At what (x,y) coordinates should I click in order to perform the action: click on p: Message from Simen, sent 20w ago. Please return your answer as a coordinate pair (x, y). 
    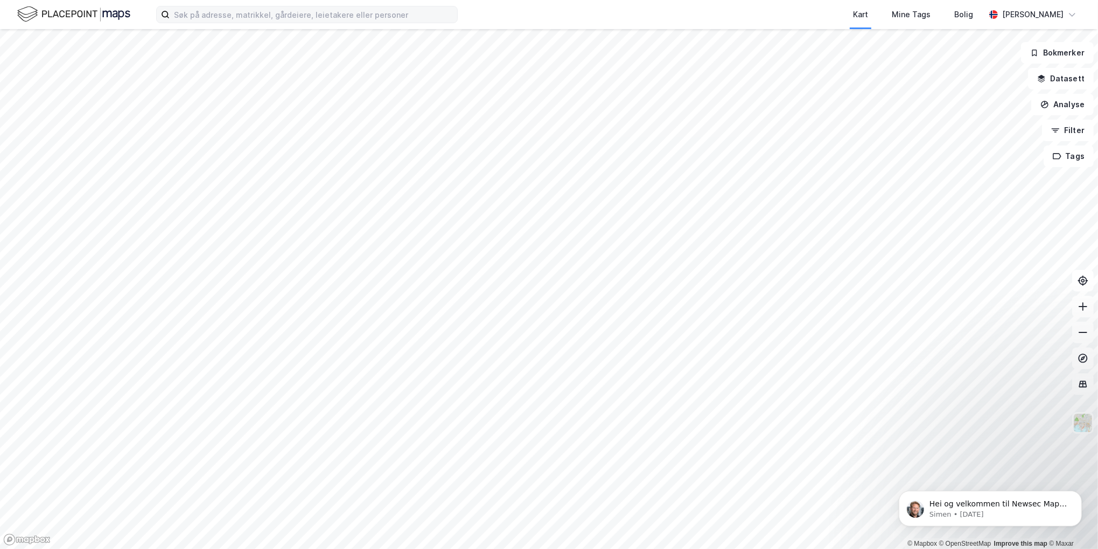
    Looking at the image, I should click on (116, 46).